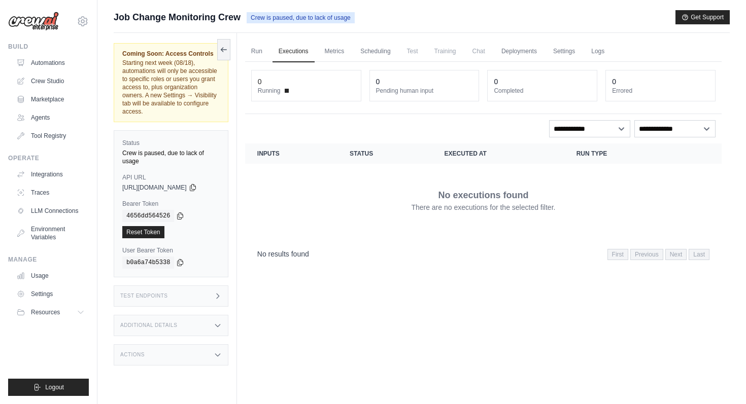 This screenshot has height=404, width=746. I want to click on span: Test, so click(412, 51).